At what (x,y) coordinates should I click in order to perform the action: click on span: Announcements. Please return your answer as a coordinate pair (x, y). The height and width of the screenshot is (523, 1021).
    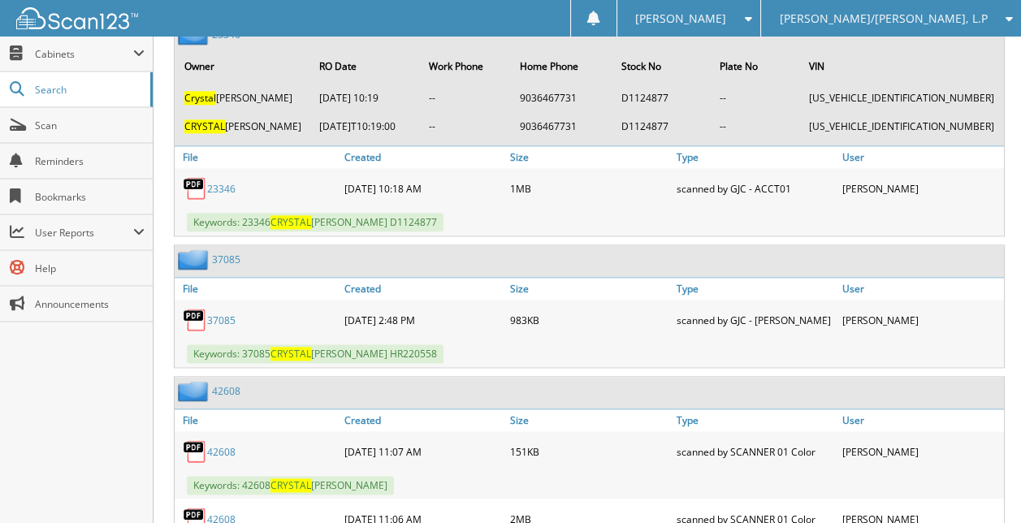
    Looking at the image, I should click on (89, 304).